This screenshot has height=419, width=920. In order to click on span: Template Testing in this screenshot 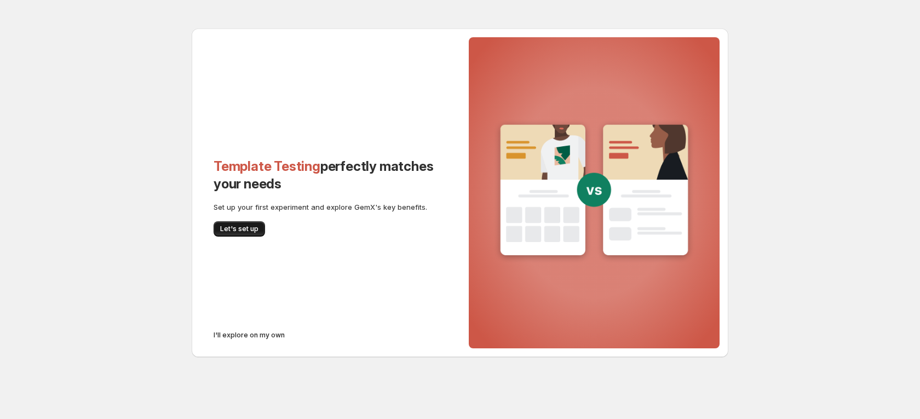, I will do `click(267, 166)`.